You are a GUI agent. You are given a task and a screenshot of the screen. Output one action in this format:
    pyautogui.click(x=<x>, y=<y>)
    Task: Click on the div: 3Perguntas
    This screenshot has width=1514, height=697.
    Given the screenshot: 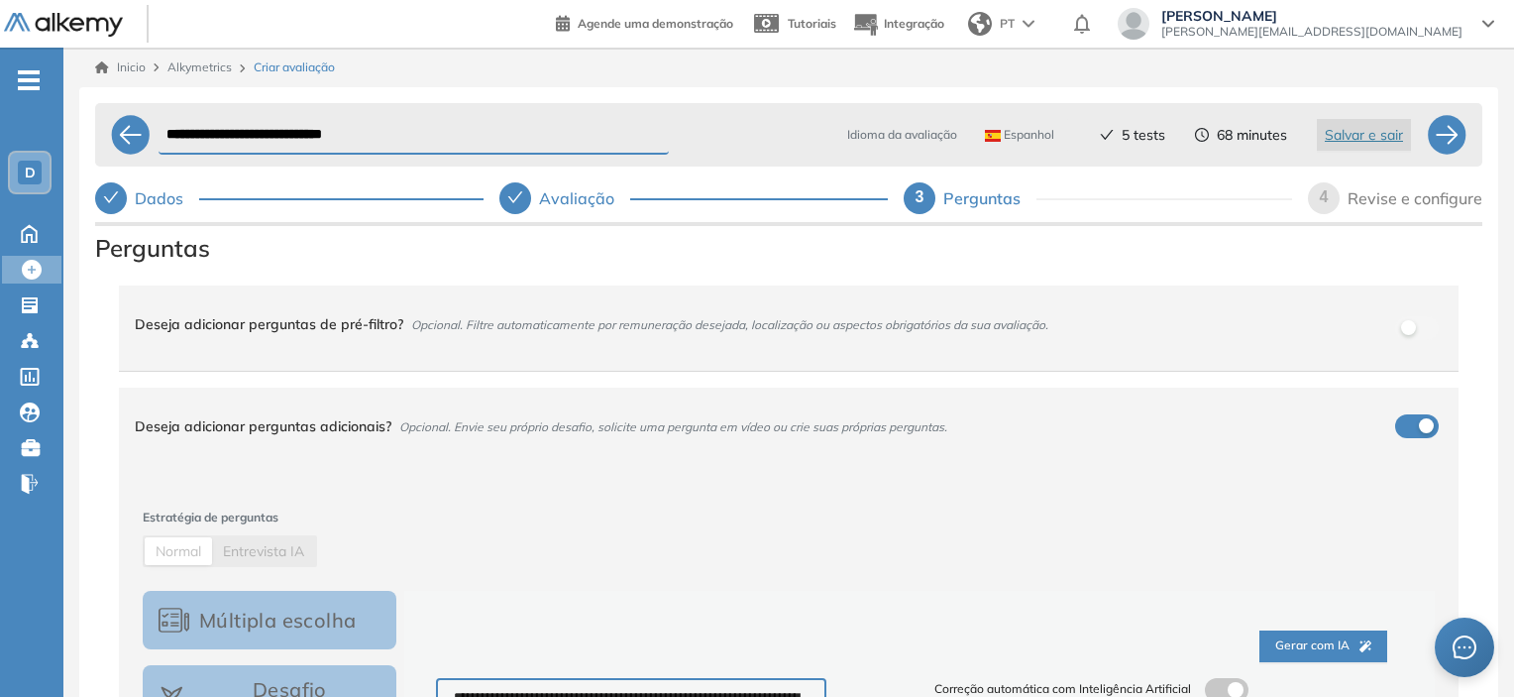 What is the action you would take?
    pyautogui.click(x=1098, y=198)
    